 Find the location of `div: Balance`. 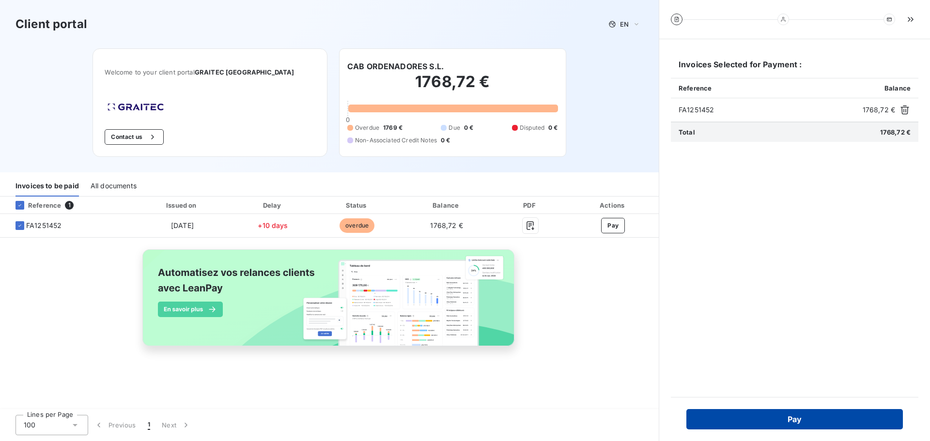

div: Balance is located at coordinates (446, 205).